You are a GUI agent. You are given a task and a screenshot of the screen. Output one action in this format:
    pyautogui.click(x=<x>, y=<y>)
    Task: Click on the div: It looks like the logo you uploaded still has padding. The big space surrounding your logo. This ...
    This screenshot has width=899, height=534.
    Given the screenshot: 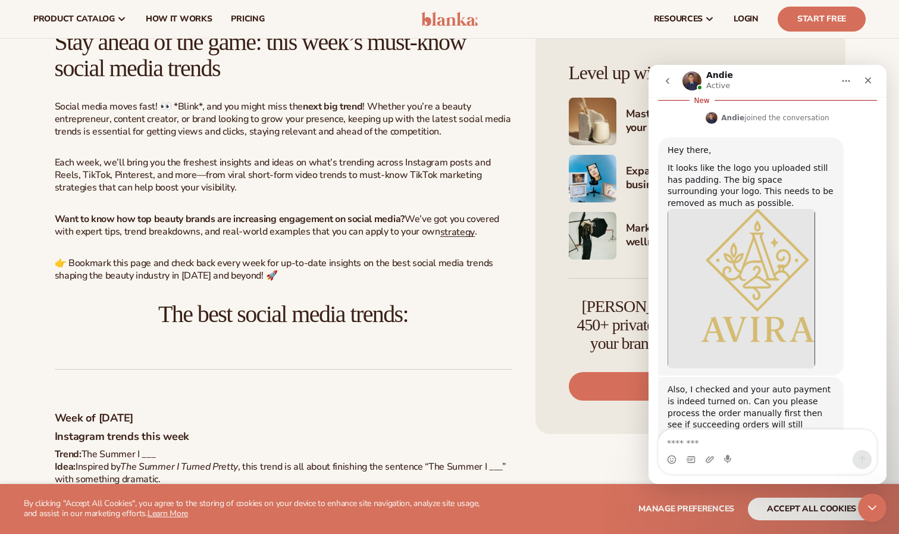 What is the action you would take?
    pyautogui.click(x=102, y=121)
    